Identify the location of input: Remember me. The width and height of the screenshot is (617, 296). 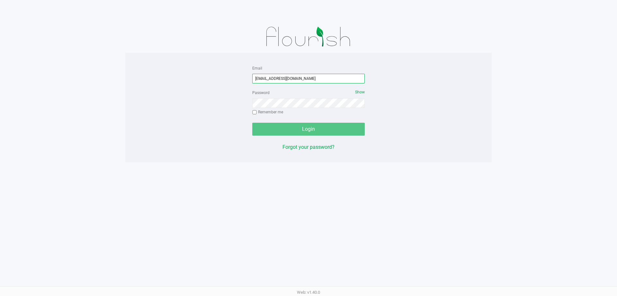
(255, 112).